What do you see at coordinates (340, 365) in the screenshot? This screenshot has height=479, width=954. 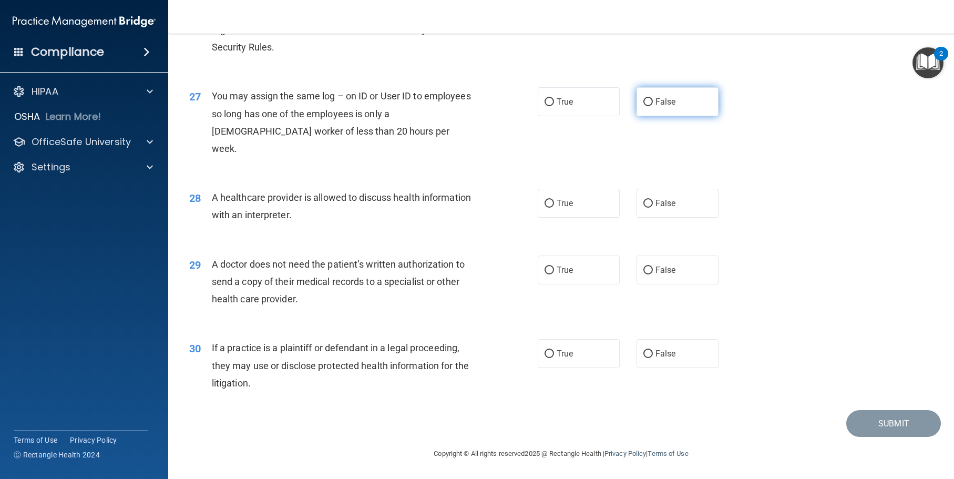 I see `span: If a practice is a plaintiff or defendant in a legal proceeding, they may use or disclose protect...` at bounding box center [340, 365].